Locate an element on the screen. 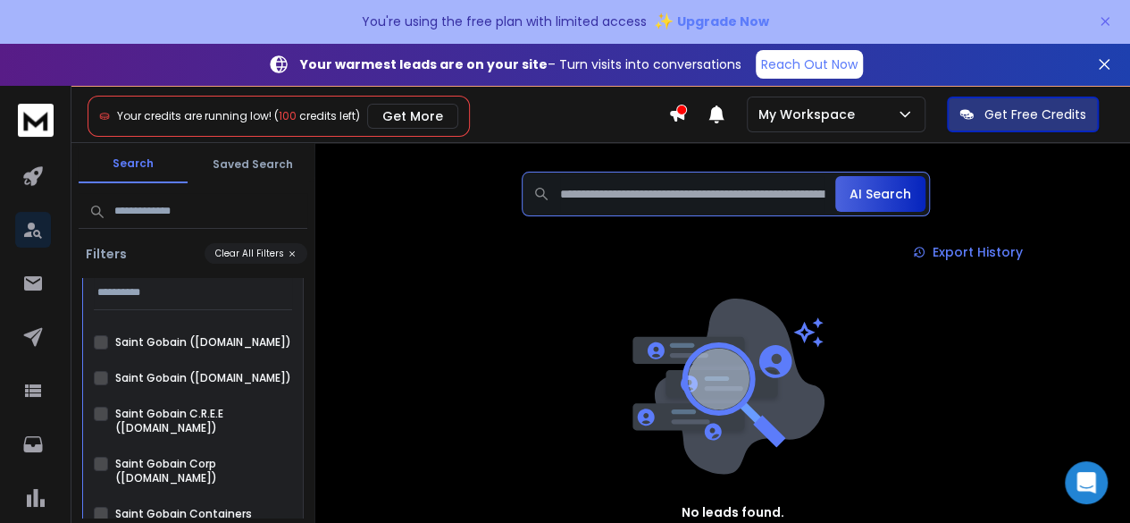 Image resolution: width=1130 pixels, height=523 pixels. p: My Workspace is located at coordinates (810, 114).